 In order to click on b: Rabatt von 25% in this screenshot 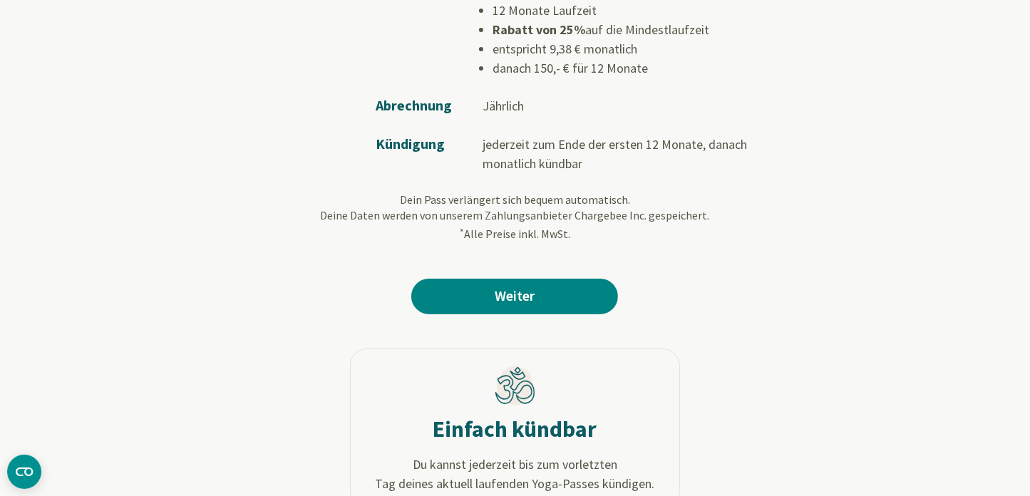, I will do `click(539, 29)`.